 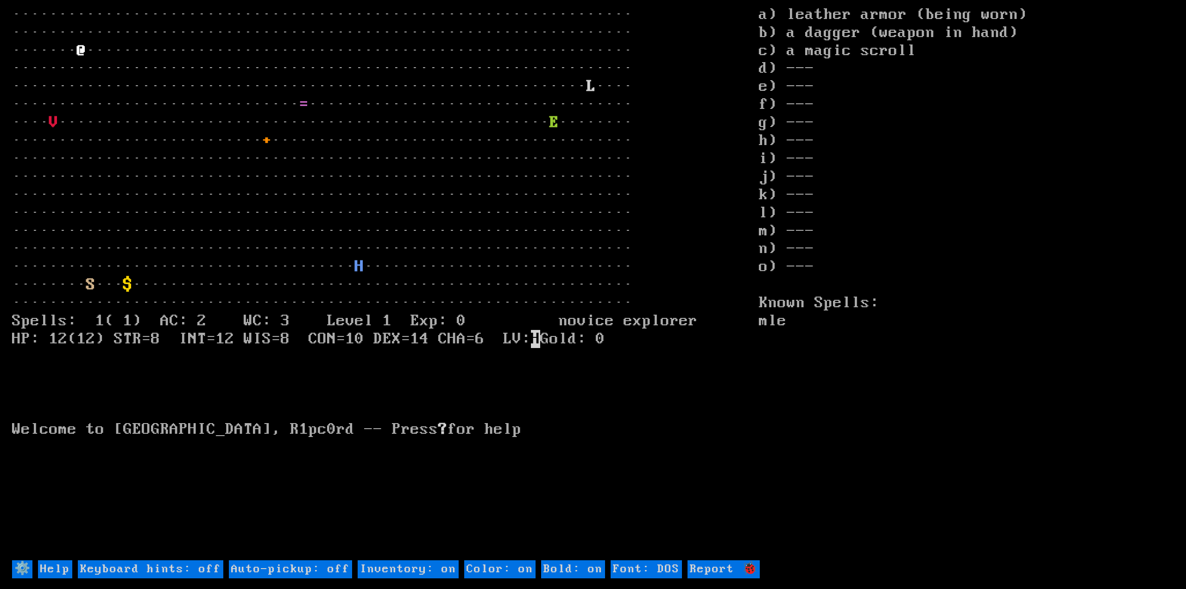 What do you see at coordinates (54, 122) in the screenshot?
I see `font: V` at bounding box center [54, 122].